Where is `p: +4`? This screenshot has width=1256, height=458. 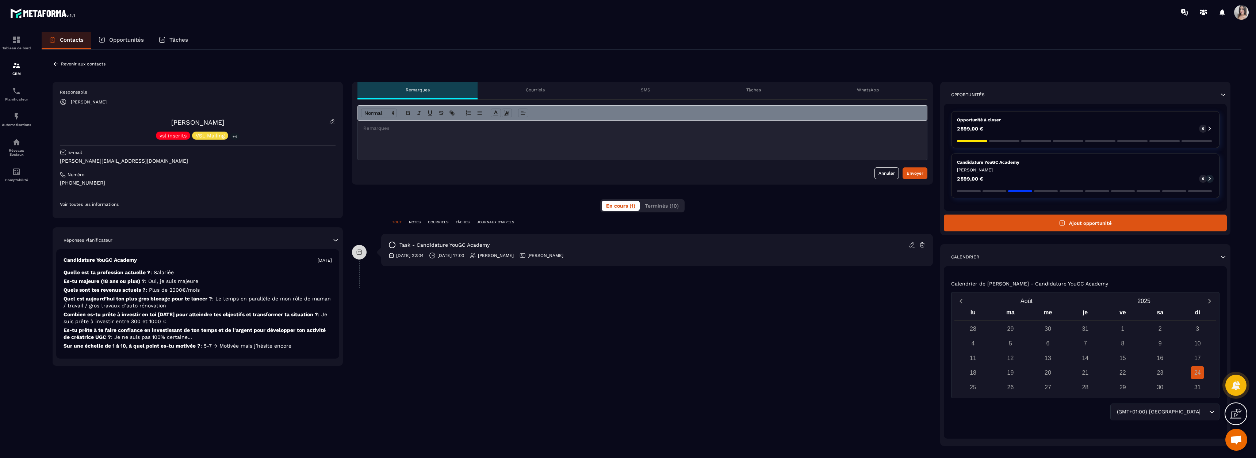 p: +4 is located at coordinates (235, 136).